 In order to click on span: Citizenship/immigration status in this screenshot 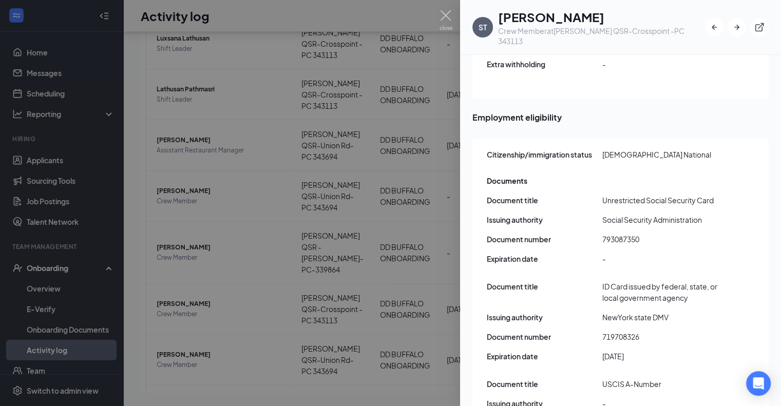, I will do `click(544, 155)`.